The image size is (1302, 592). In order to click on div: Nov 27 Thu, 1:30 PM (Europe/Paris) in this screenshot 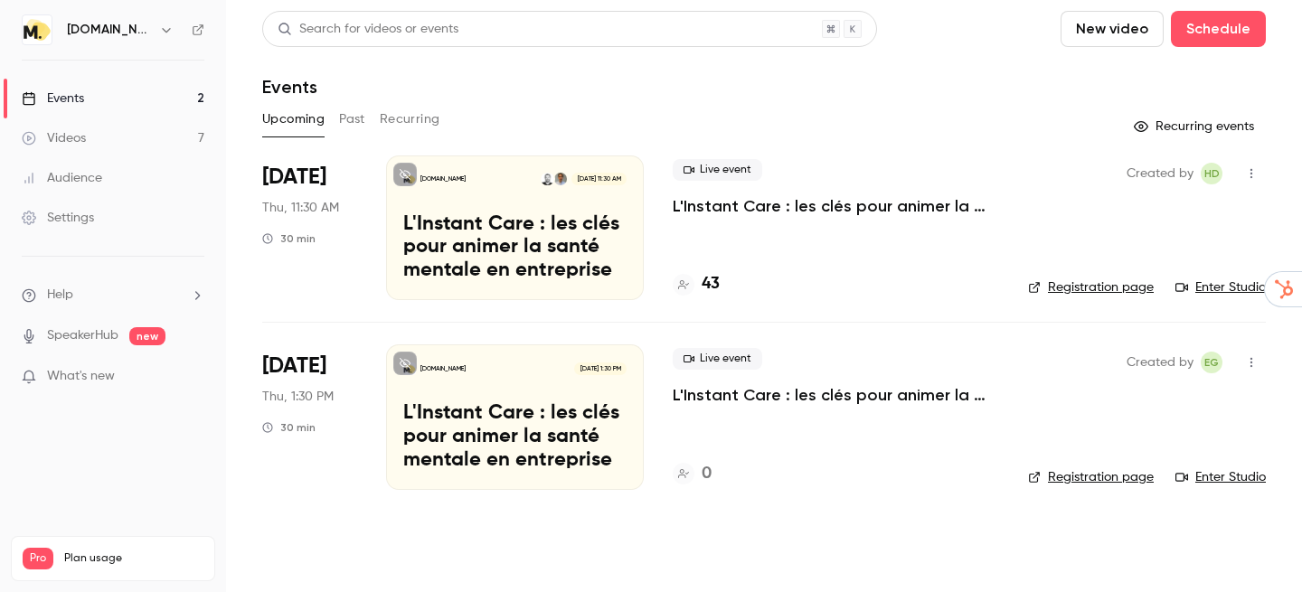, I will do `click(309, 417)`.